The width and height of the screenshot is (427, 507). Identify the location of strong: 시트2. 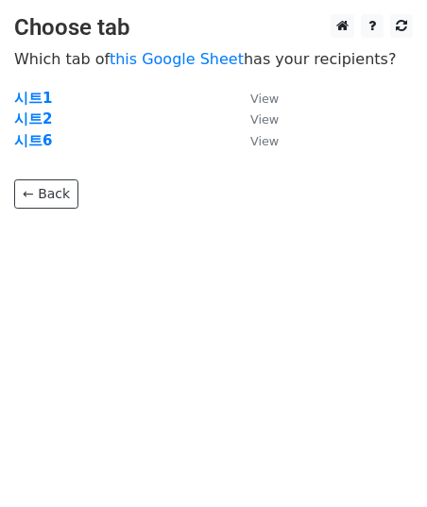
(33, 119).